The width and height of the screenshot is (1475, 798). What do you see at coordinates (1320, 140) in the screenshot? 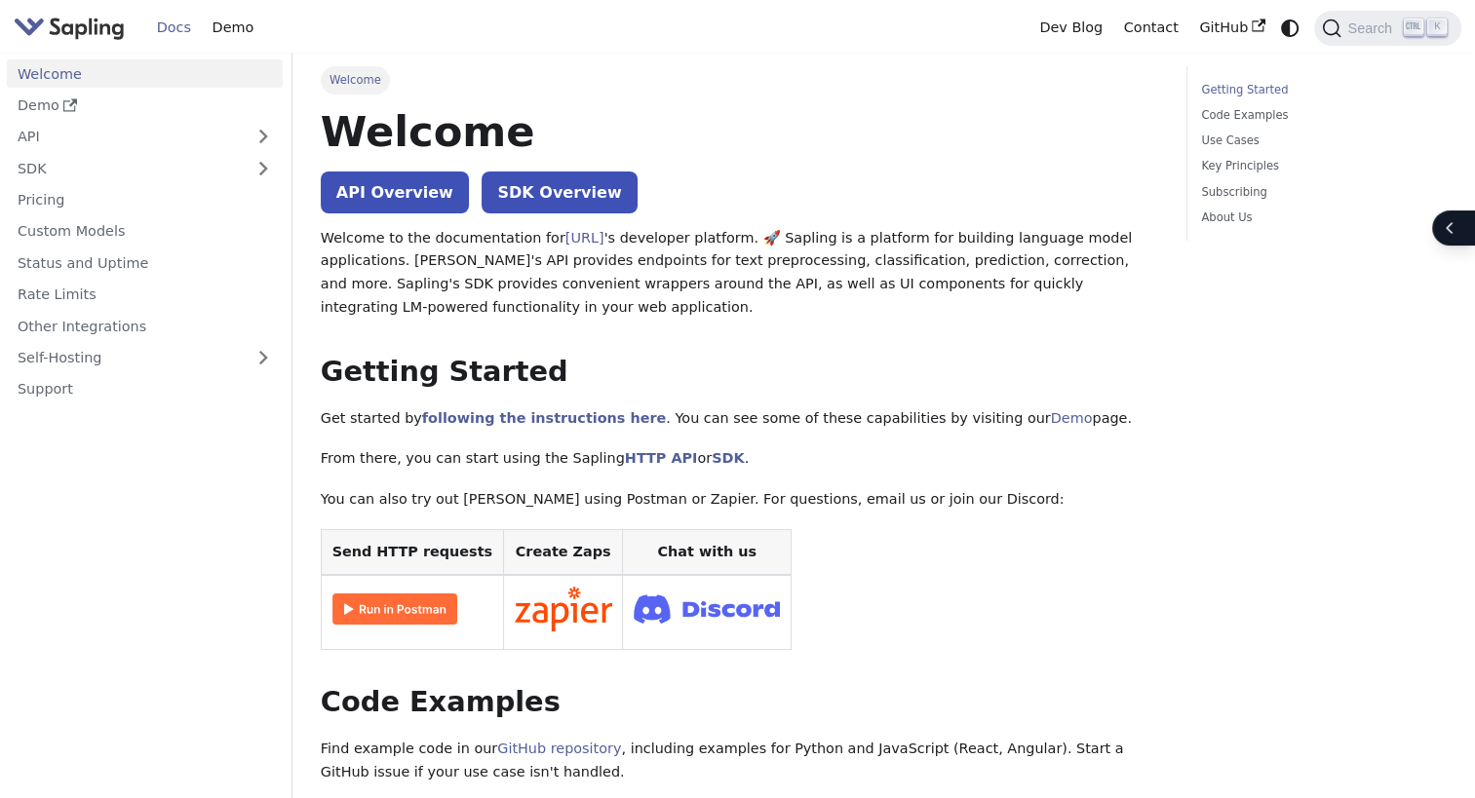
I see `a: Use Cases` at bounding box center [1320, 140].